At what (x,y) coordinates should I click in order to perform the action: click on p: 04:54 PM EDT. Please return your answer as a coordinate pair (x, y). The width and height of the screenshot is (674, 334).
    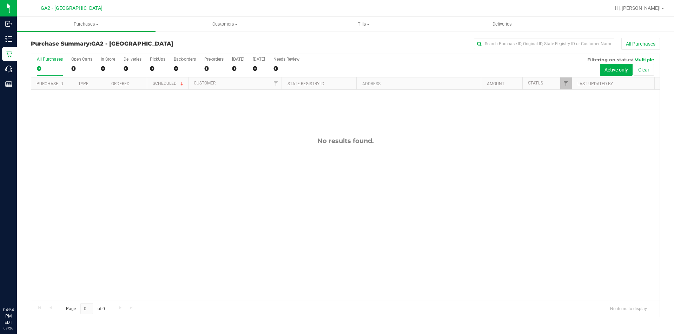
    Looking at the image, I should click on (8, 316).